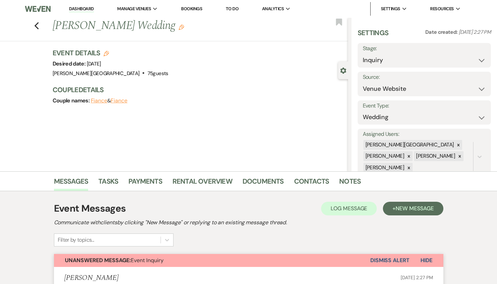 This screenshot has width=497, height=284. What do you see at coordinates (424, 134) in the screenshot?
I see `label: Assigned Users:` at bounding box center [424, 134].